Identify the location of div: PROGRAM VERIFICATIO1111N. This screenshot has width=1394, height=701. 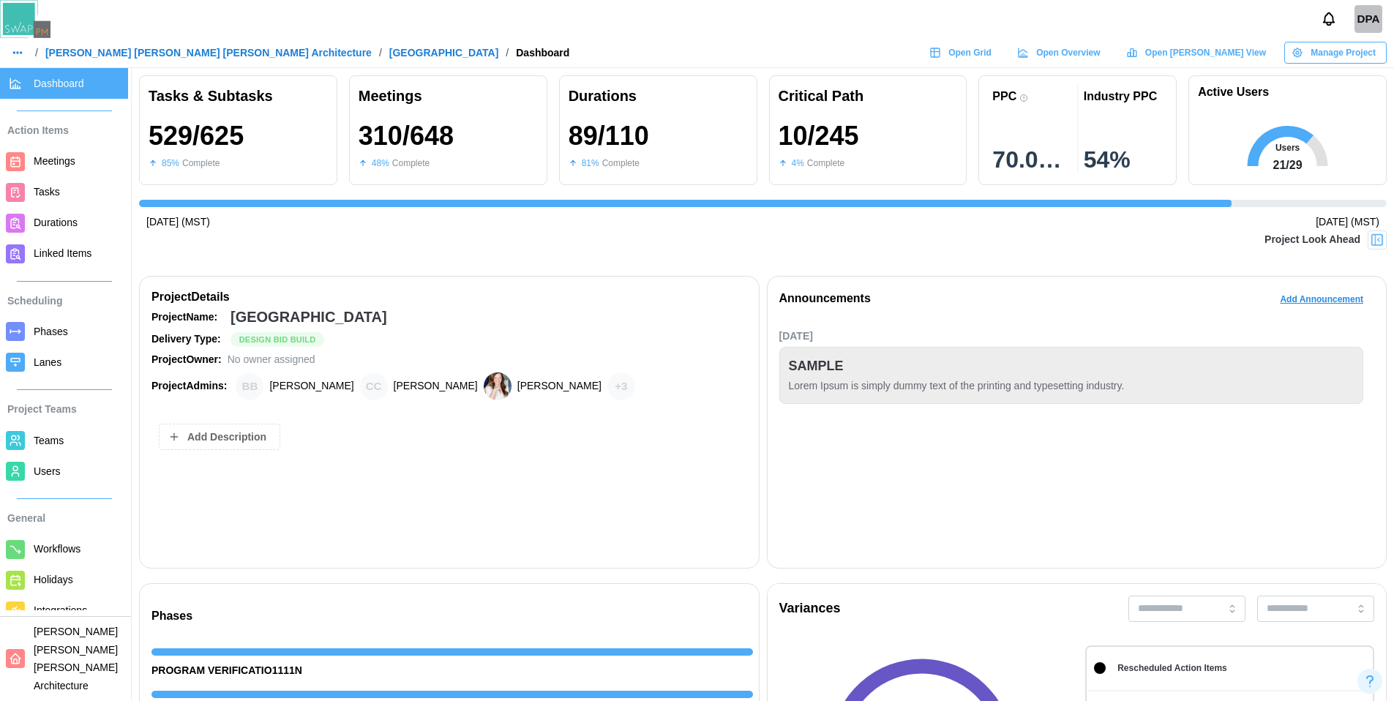
(452, 671).